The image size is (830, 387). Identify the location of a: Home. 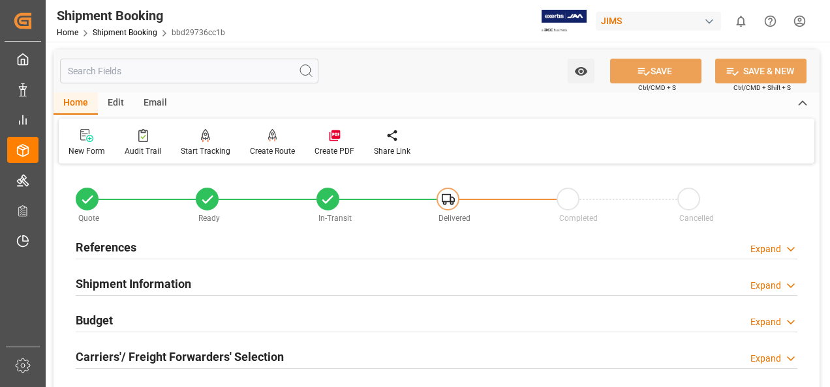
(67, 33).